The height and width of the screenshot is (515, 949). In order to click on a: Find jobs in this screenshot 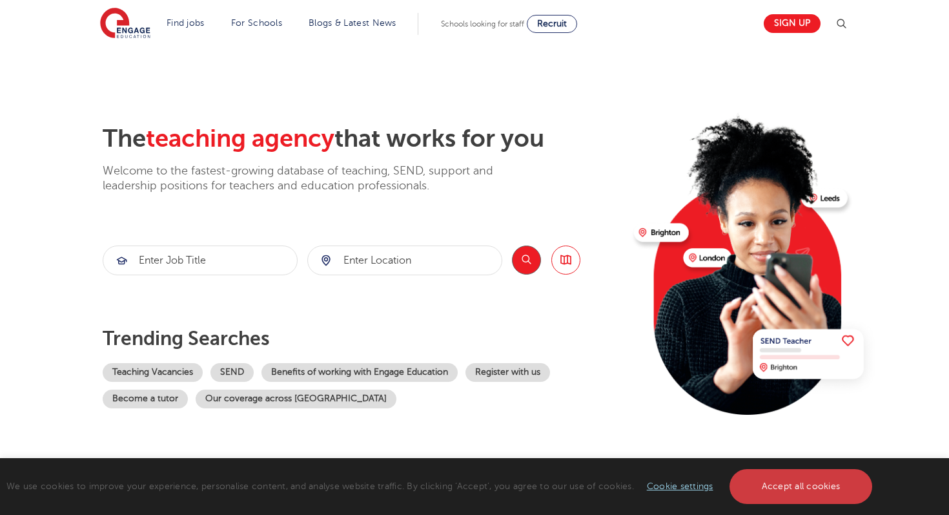, I will do `click(185, 23)`.